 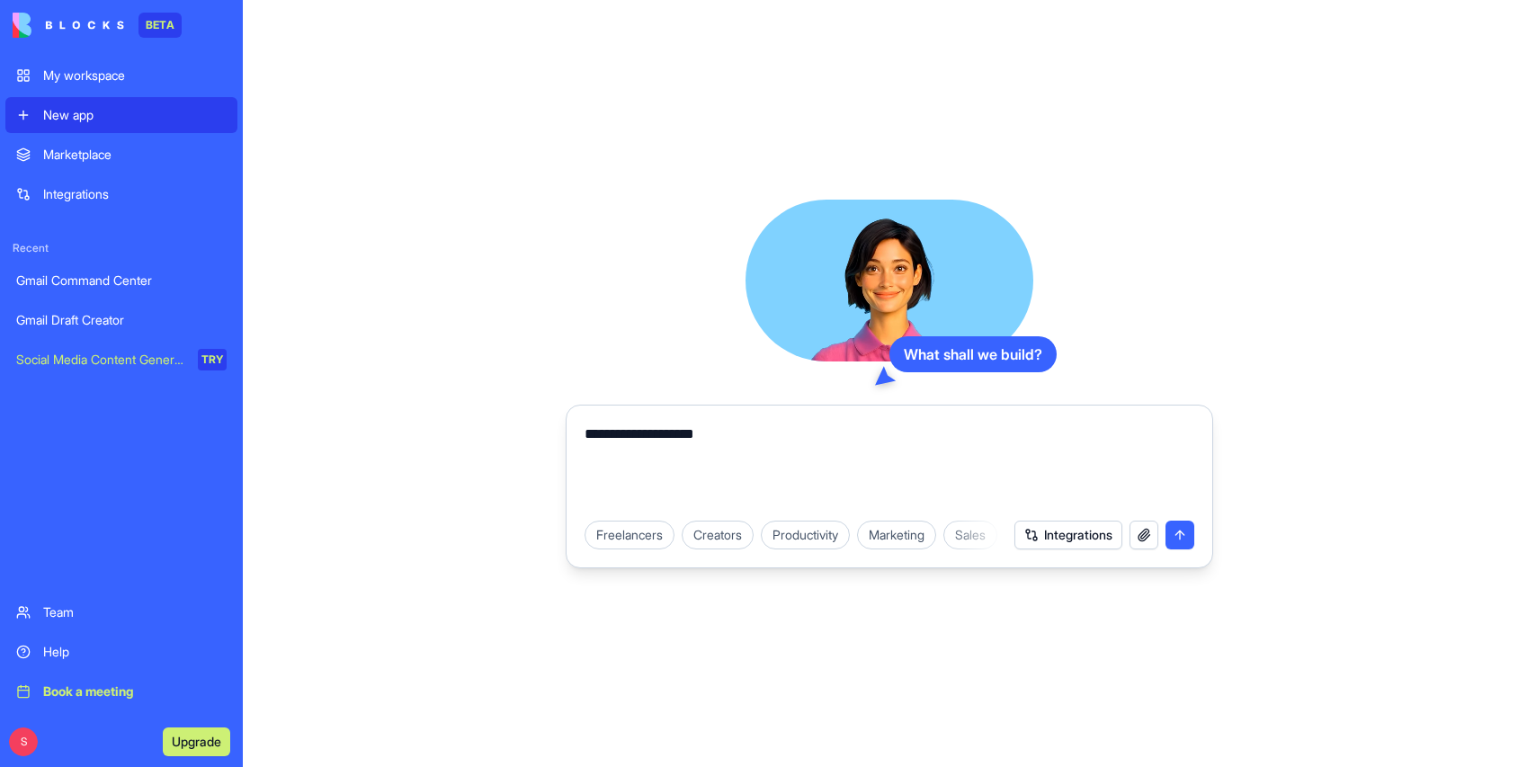 What do you see at coordinates (135, 155) in the screenshot?
I see `div: Marketplace` at bounding box center [135, 155].